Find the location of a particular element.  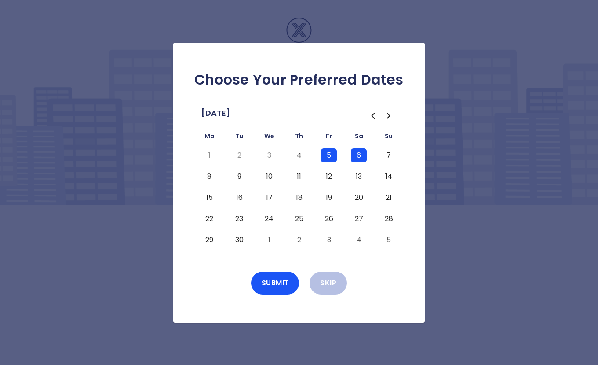

button: Saturday, September 13th, 2025 is located at coordinates (359, 176).